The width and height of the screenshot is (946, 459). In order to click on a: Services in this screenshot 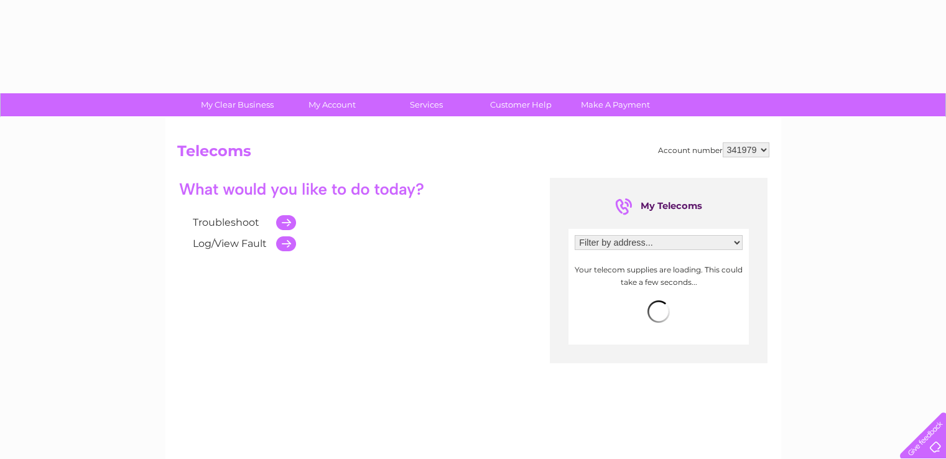, I will do `click(426, 104)`.